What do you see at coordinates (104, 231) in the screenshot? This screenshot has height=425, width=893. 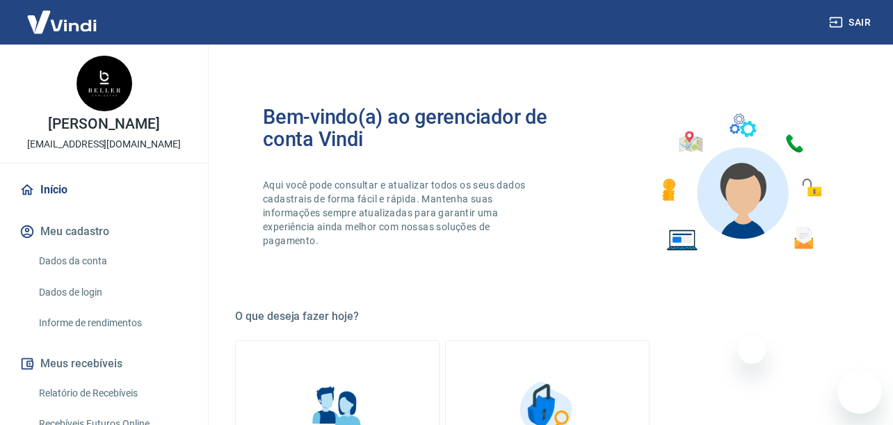 I see `button: Meu cadastro` at bounding box center [104, 231].